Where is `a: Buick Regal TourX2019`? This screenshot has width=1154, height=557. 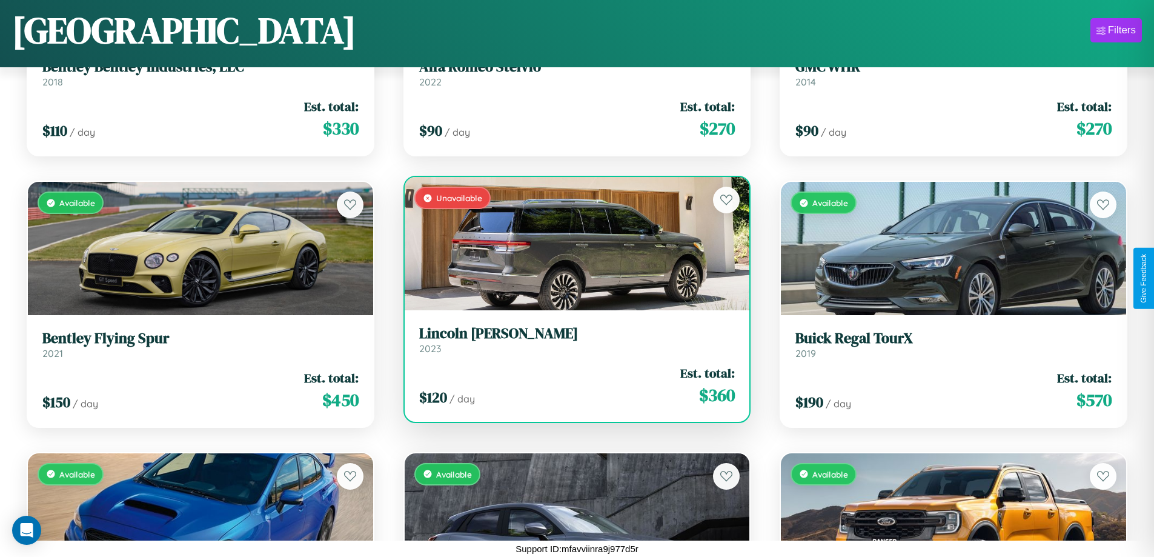
a: Buick Regal TourX2019 is located at coordinates (954, 344).